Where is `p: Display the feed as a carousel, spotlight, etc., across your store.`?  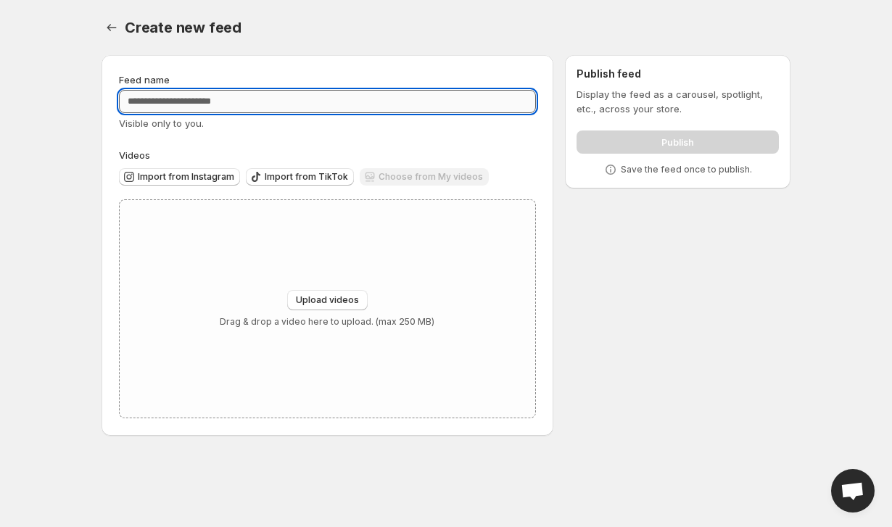
p: Display the feed as a carousel, spotlight, etc., across your store. is located at coordinates (677, 102).